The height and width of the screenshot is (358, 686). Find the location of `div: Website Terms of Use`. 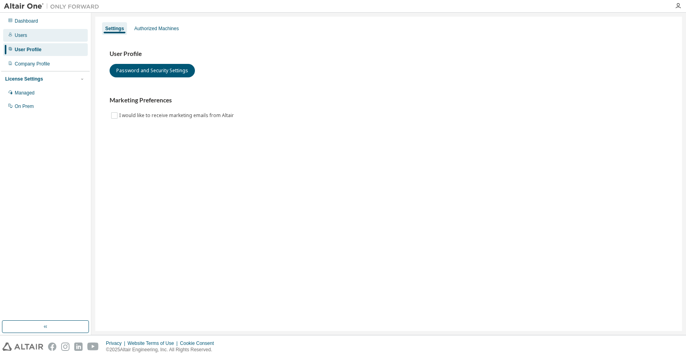

div: Website Terms of Use is located at coordinates (154, 343).